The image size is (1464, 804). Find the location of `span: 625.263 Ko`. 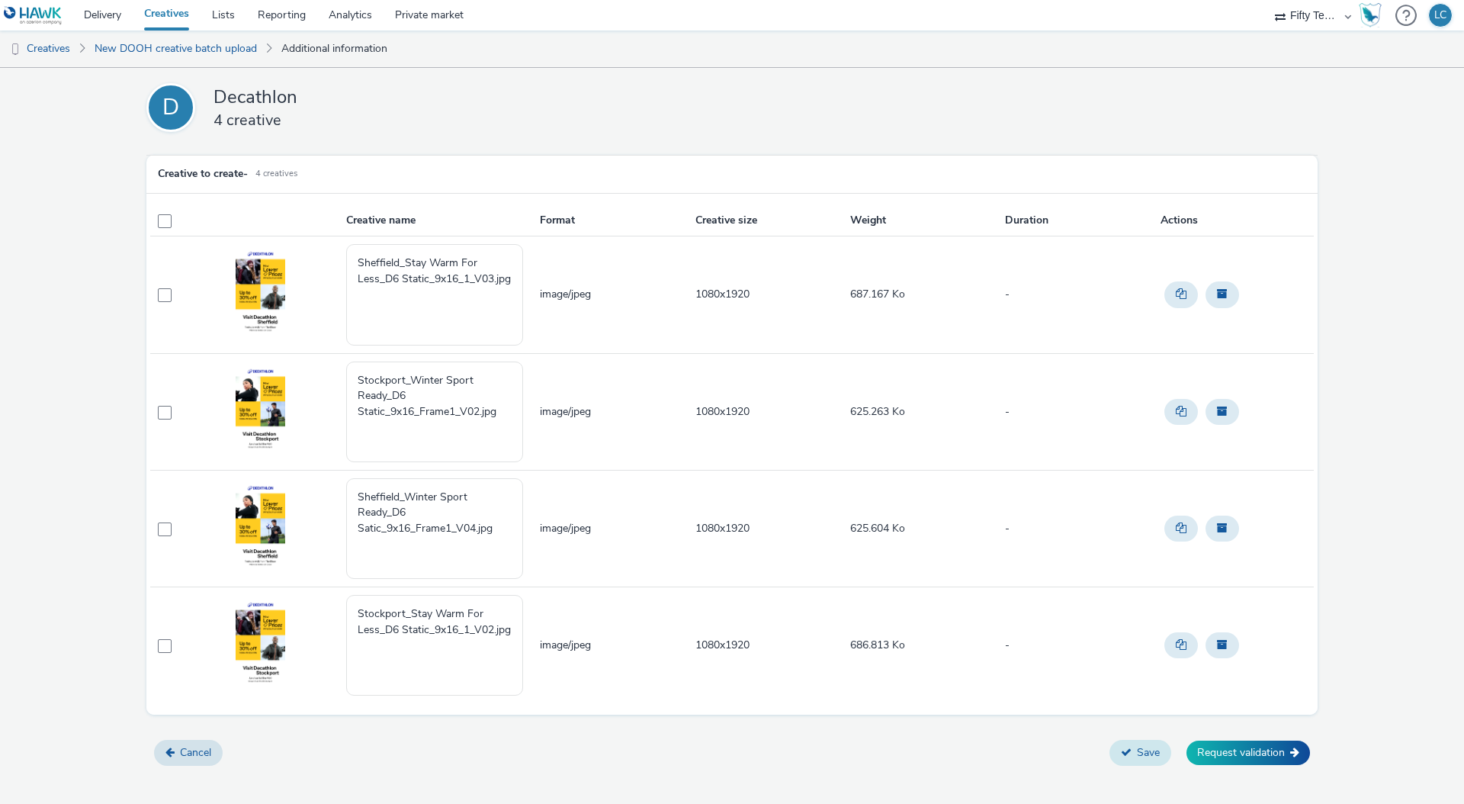

span: 625.263 Ko is located at coordinates (878, 411).